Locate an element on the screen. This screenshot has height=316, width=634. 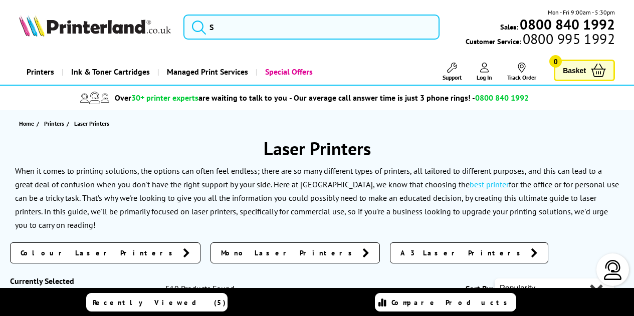
a: Support is located at coordinates (452, 72).